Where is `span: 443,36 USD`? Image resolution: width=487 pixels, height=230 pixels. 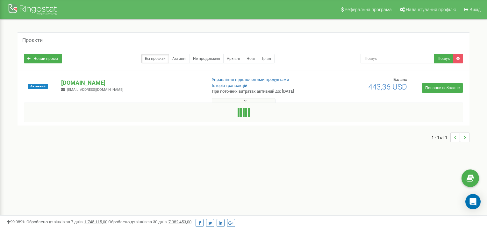 span: 443,36 USD is located at coordinates (388, 87).